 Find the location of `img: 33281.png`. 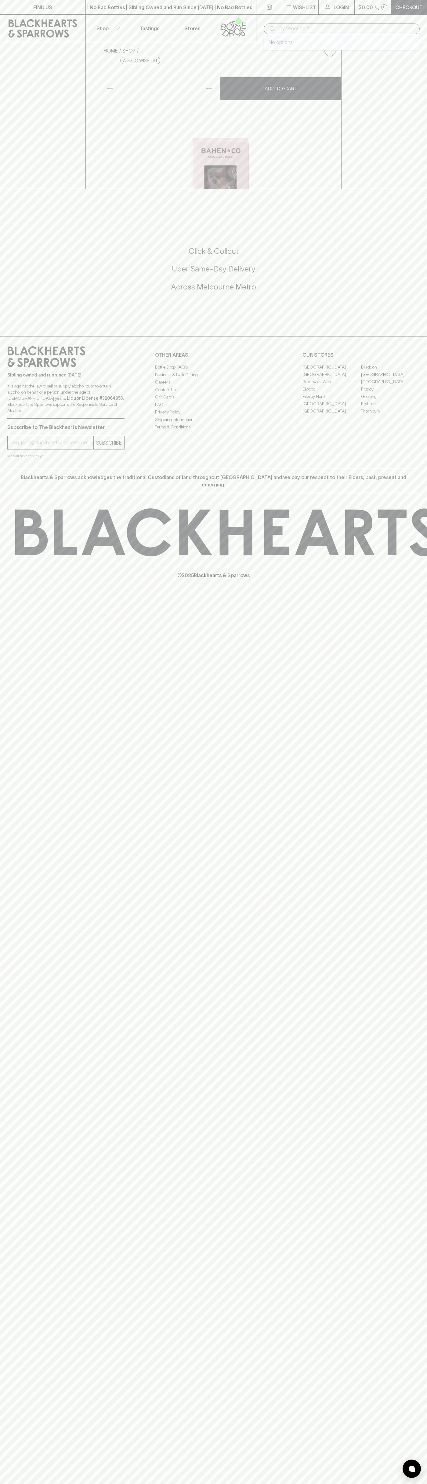

img: 33281.png is located at coordinates (220, 125).